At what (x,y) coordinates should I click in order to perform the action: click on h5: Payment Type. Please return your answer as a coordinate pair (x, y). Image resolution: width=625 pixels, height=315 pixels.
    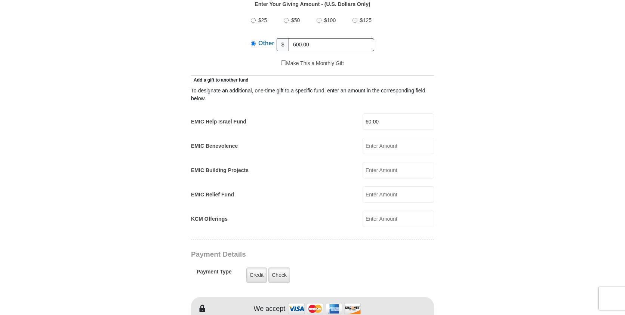
    Looking at the image, I should click on (214, 273).